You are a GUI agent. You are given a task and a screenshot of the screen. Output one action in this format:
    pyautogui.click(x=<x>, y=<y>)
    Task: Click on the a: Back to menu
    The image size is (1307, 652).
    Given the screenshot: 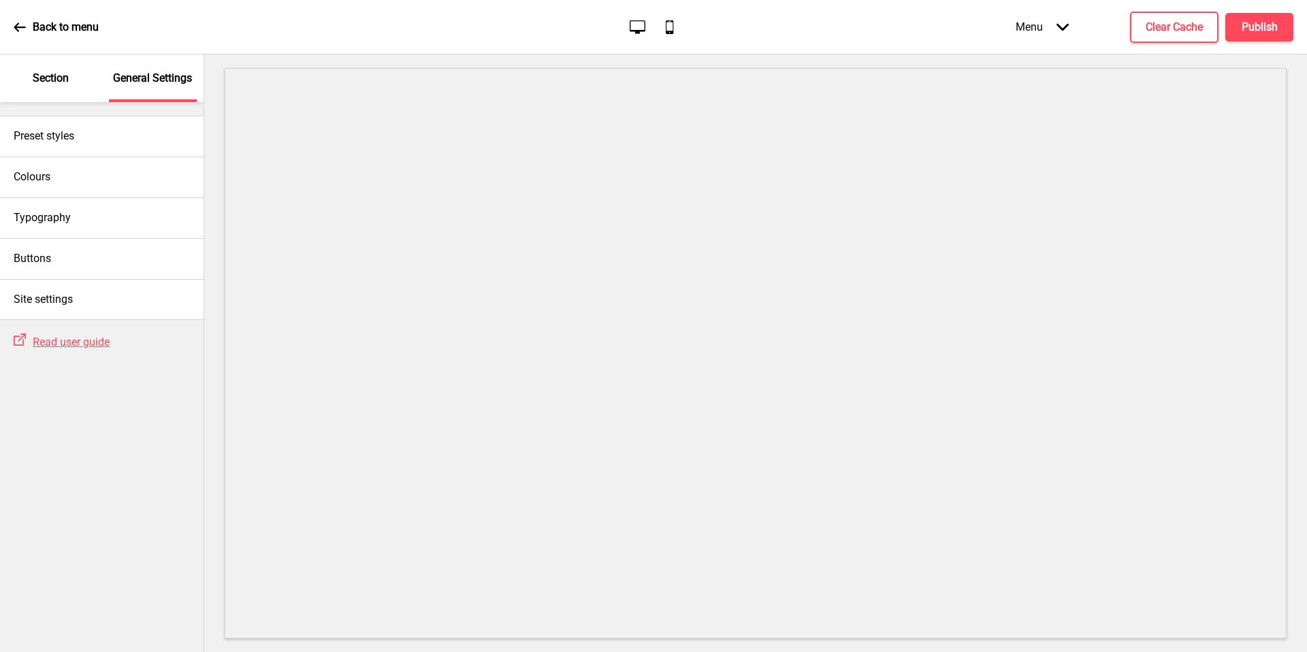 What is the action you would take?
    pyautogui.click(x=56, y=27)
    